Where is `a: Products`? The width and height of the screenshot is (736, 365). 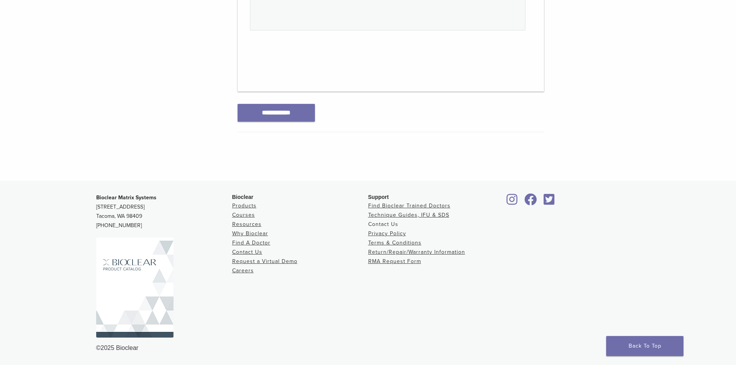
a: Products is located at coordinates (244, 205).